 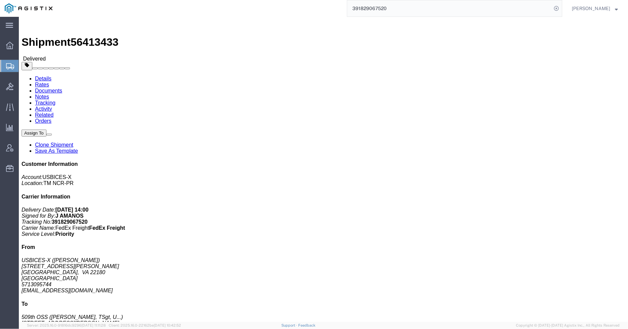 What do you see at coordinates (290, 325) in the screenshot?
I see `a: Support` at bounding box center [290, 325].